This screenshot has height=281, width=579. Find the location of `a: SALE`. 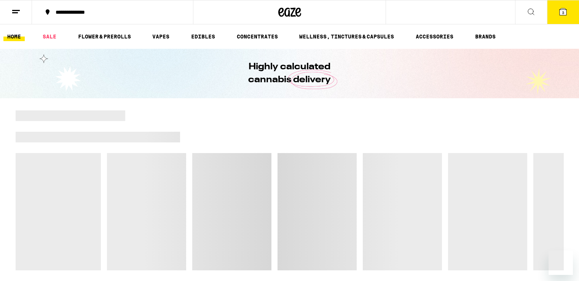

a: SALE is located at coordinates (50, 37).